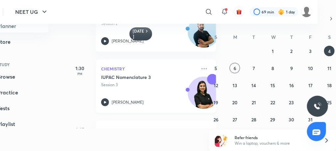 The image size is (336, 151). What do you see at coordinates (235, 68) in the screenshot?
I see `abbr: October 6, 2025` at bounding box center [235, 68].